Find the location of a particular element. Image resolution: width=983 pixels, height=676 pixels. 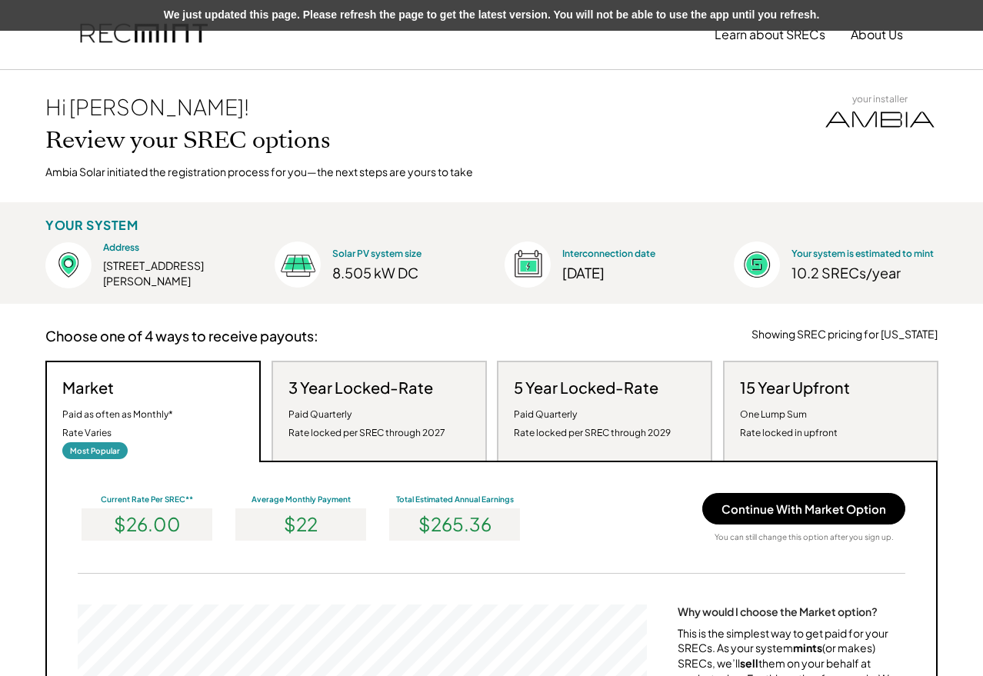

strong: mints is located at coordinates (807, 647).